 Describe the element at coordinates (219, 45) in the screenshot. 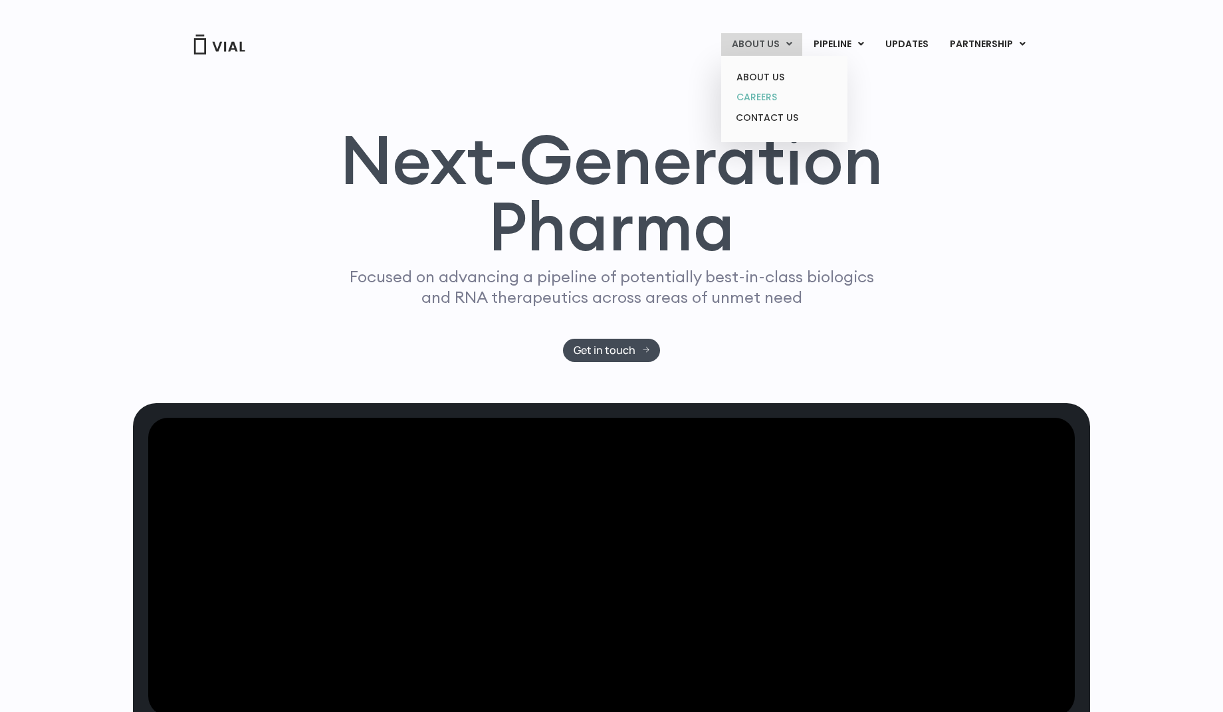

I see `img: Vial Logo` at that location.